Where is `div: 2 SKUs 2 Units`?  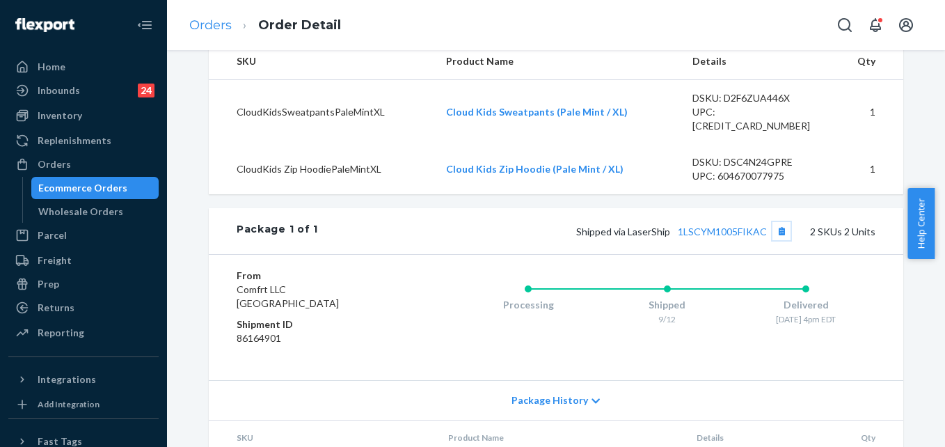
div: 2 SKUs 2 Units is located at coordinates (596, 231).